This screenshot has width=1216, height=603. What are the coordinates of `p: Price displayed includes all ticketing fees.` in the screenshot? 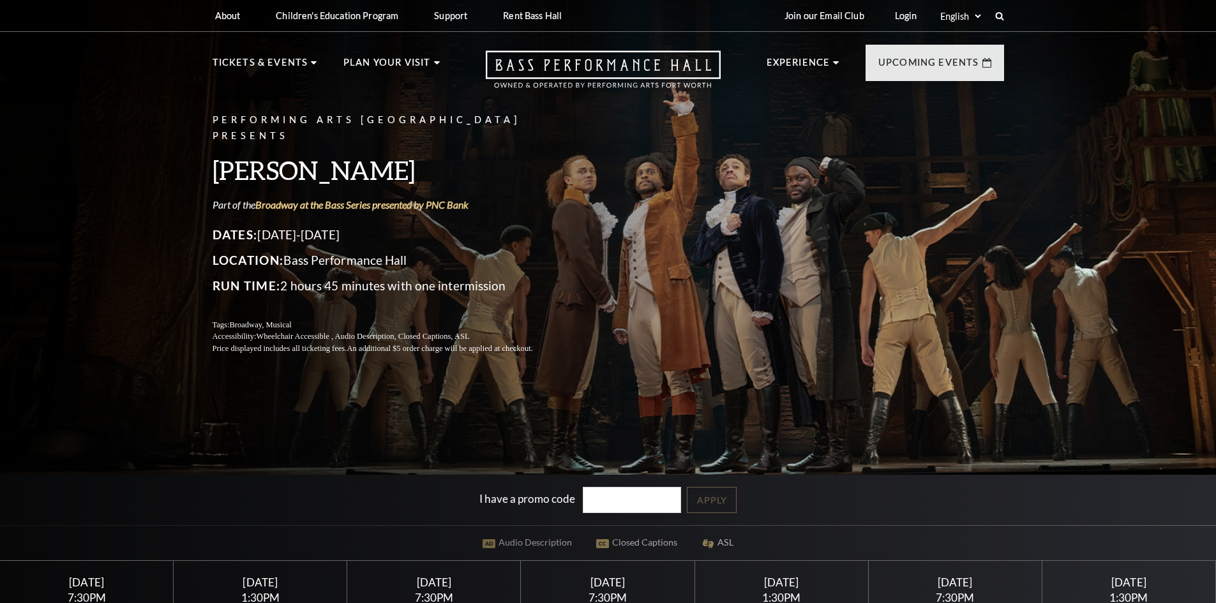 It's located at (388, 348).